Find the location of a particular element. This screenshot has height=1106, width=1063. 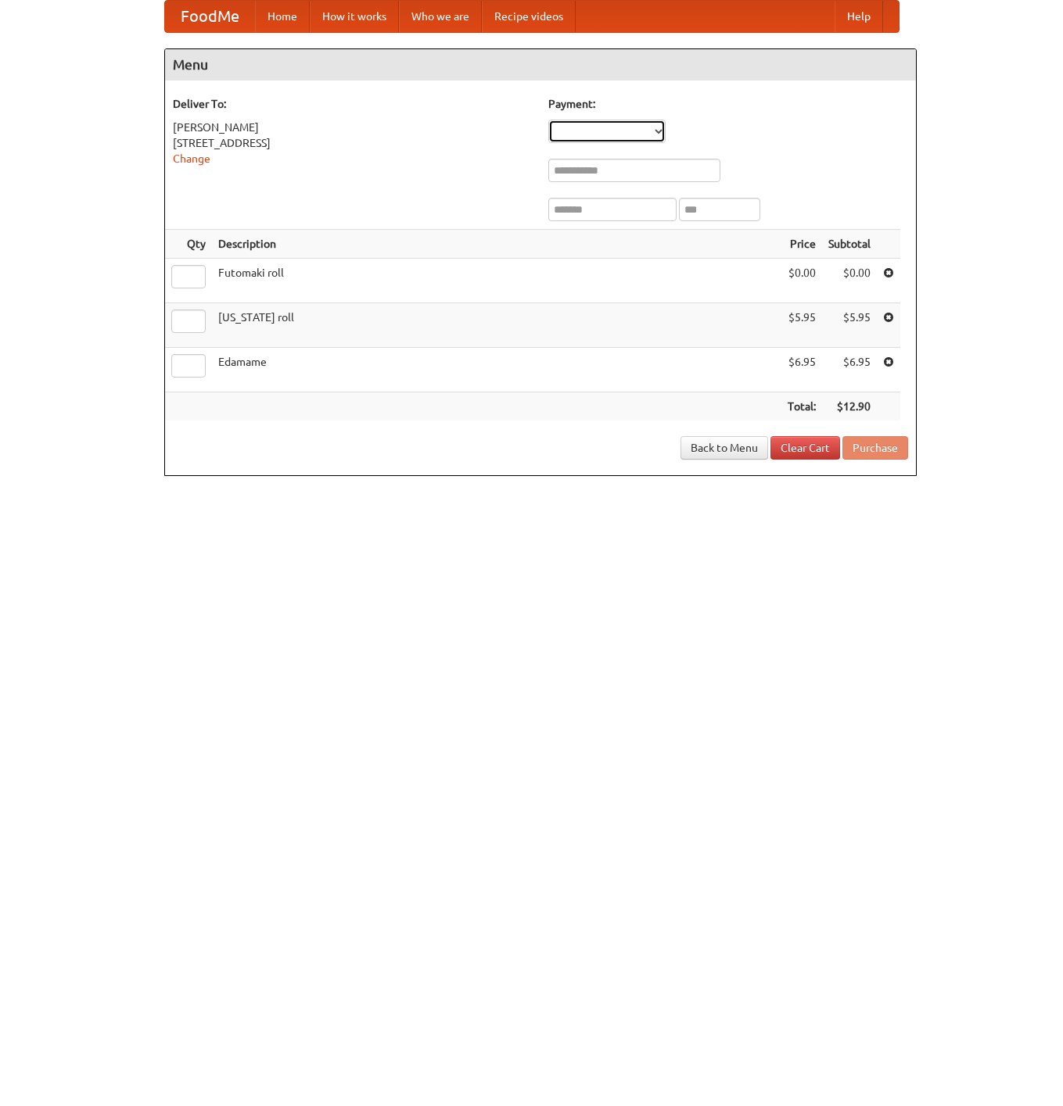

h5: Deliver To: is located at coordinates (353, 104).